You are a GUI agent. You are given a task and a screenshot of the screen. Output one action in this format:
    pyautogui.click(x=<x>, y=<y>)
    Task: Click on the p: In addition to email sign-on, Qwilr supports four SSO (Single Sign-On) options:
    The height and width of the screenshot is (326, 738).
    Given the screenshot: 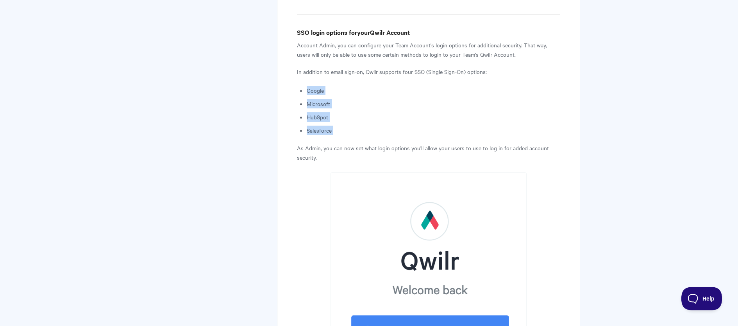 What is the action you would take?
    pyautogui.click(x=428, y=72)
    